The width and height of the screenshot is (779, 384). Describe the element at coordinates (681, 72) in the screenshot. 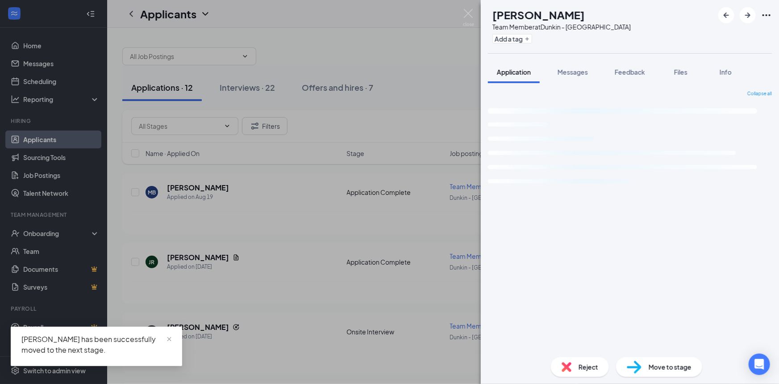

I see `span: Files` at that location.